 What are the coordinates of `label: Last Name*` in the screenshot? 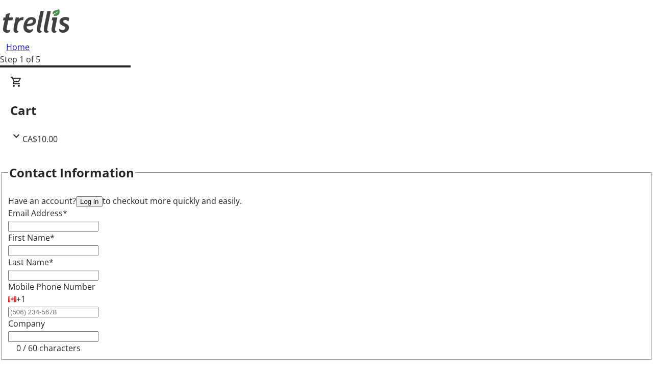 It's located at (31, 262).